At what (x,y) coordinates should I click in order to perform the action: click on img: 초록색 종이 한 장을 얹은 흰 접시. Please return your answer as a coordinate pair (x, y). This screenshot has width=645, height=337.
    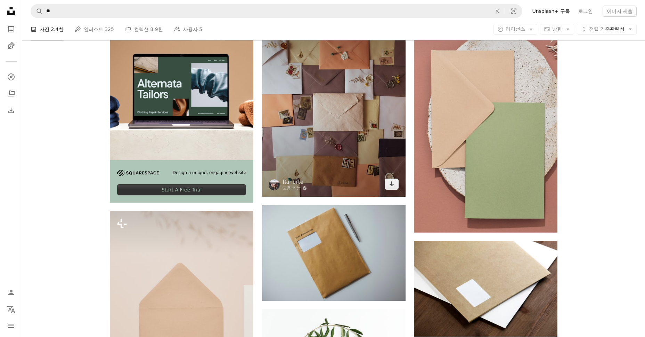
    Looking at the image, I should click on (486, 124).